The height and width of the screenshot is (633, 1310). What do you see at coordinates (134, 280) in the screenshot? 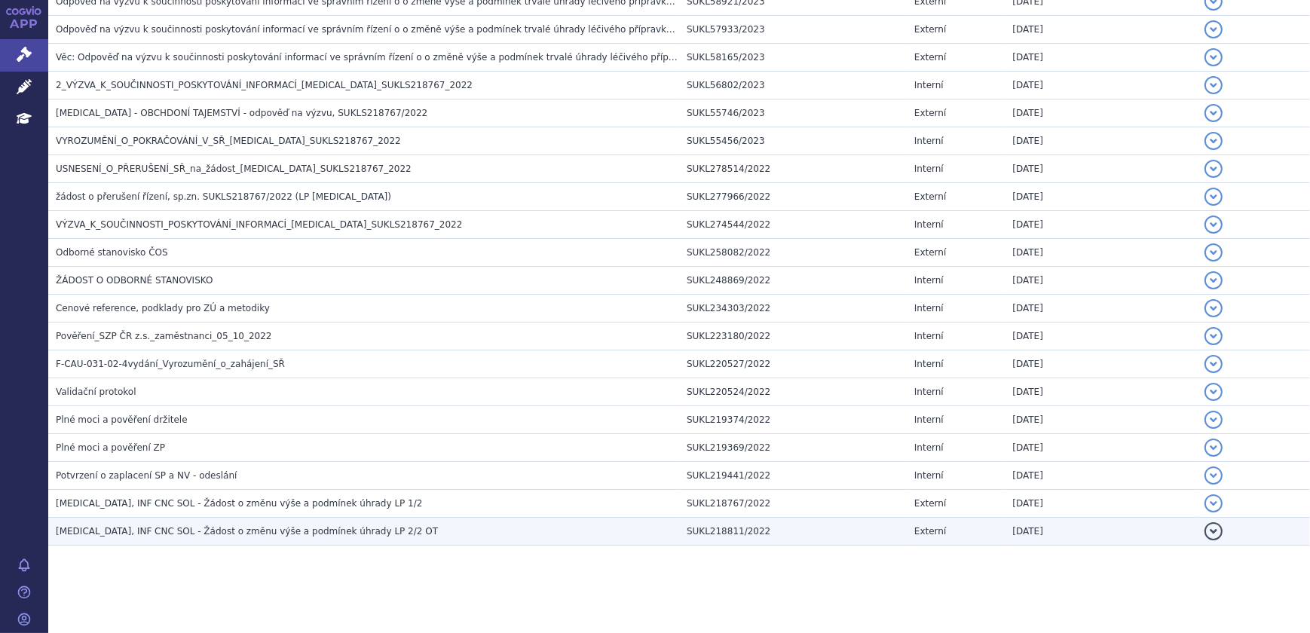
I see `span: ŽÁDOST O ODBORNÉ STANOVISKO` at bounding box center [134, 280].